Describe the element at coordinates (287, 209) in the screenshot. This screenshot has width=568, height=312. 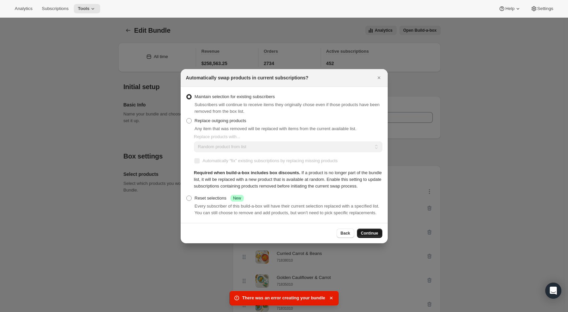
I see `span: Every subscriber of this build-a-box will have their current selection replaced with a specified ...` at that location.